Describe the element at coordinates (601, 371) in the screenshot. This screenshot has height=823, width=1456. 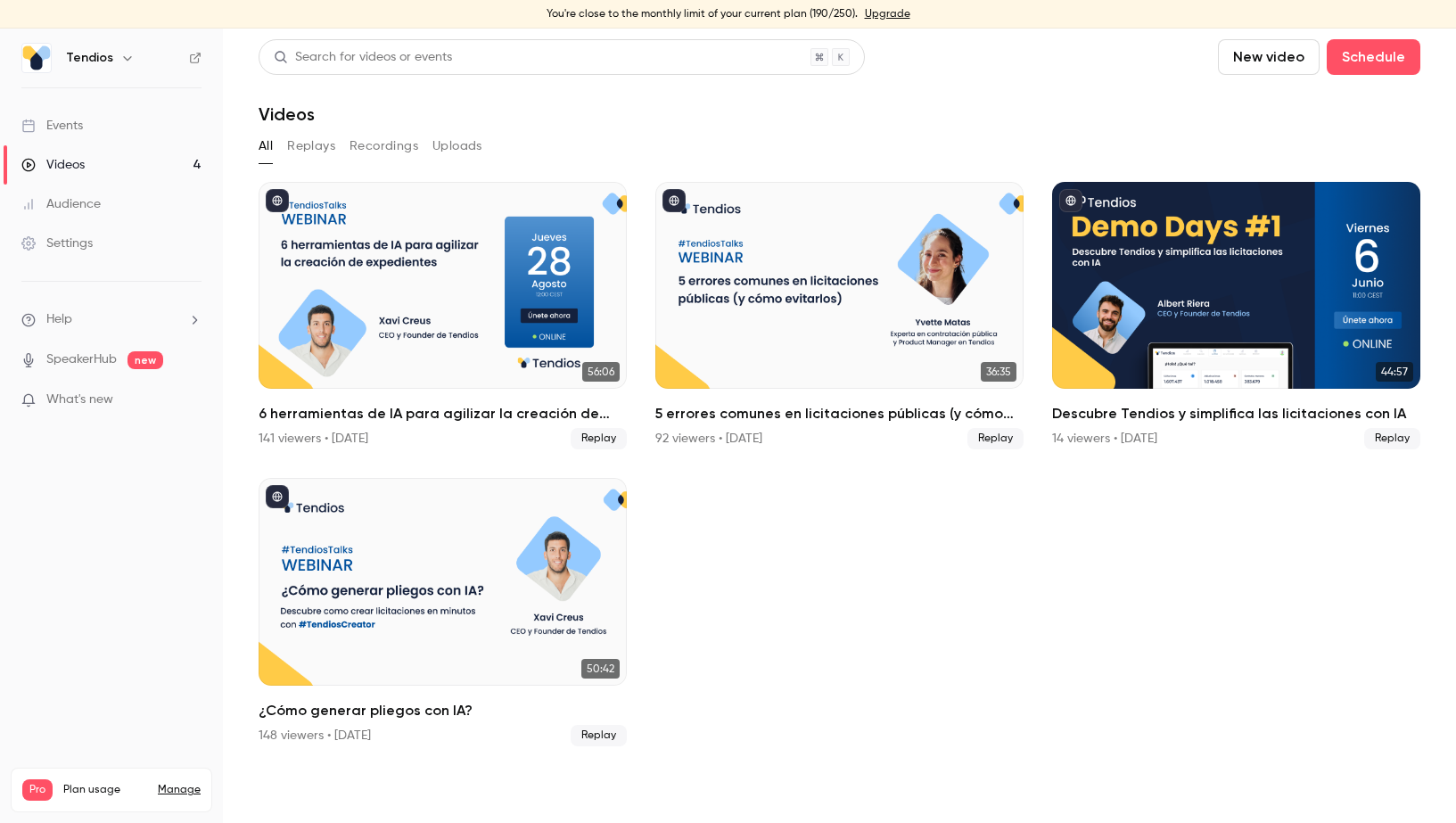
I see `span: 56:06` at that location.